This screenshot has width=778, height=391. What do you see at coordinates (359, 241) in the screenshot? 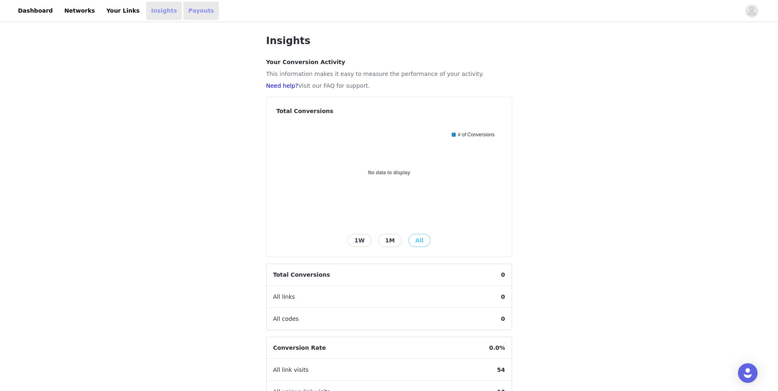
I see `button: 1W` at bounding box center [359, 241].